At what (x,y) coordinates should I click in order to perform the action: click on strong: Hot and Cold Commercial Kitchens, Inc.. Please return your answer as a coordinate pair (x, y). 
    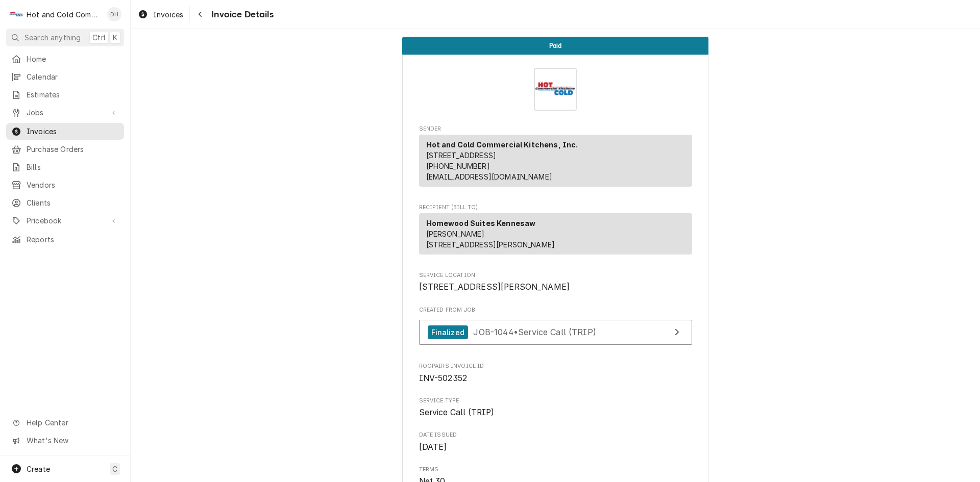
    Looking at the image, I should click on (502, 144).